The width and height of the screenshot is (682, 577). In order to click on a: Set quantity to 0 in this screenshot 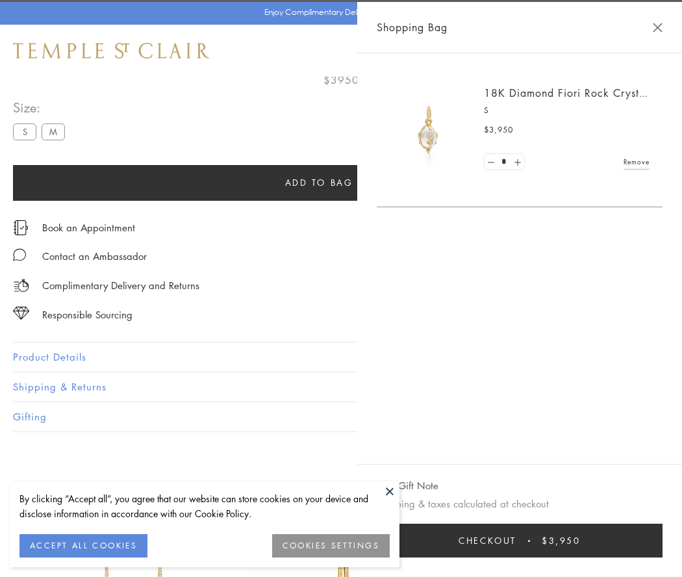, I will do `click(491, 162)`.